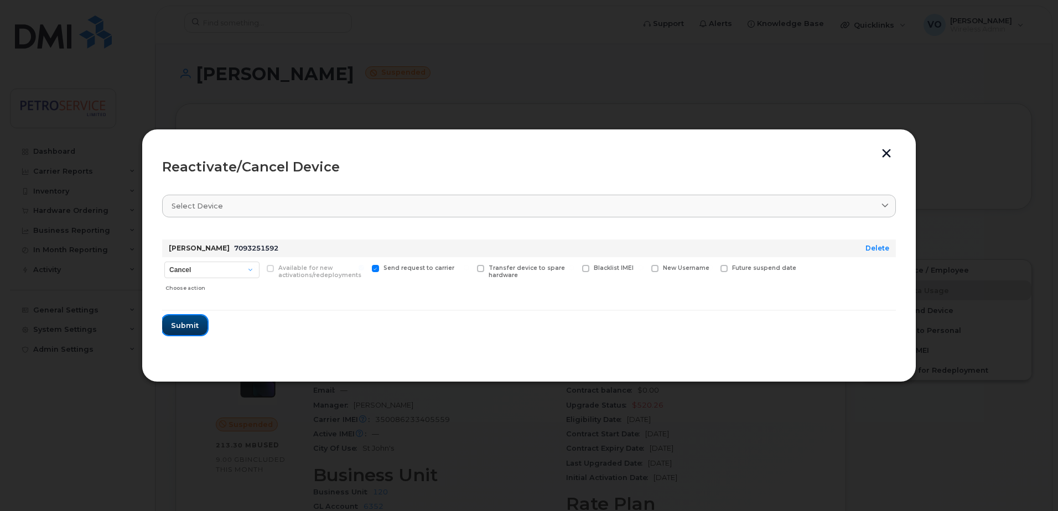 This screenshot has width=1058, height=511. What do you see at coordinates (529, 206) in the screenshot?
I see `a: Select device` at bounding box center [529, 206].